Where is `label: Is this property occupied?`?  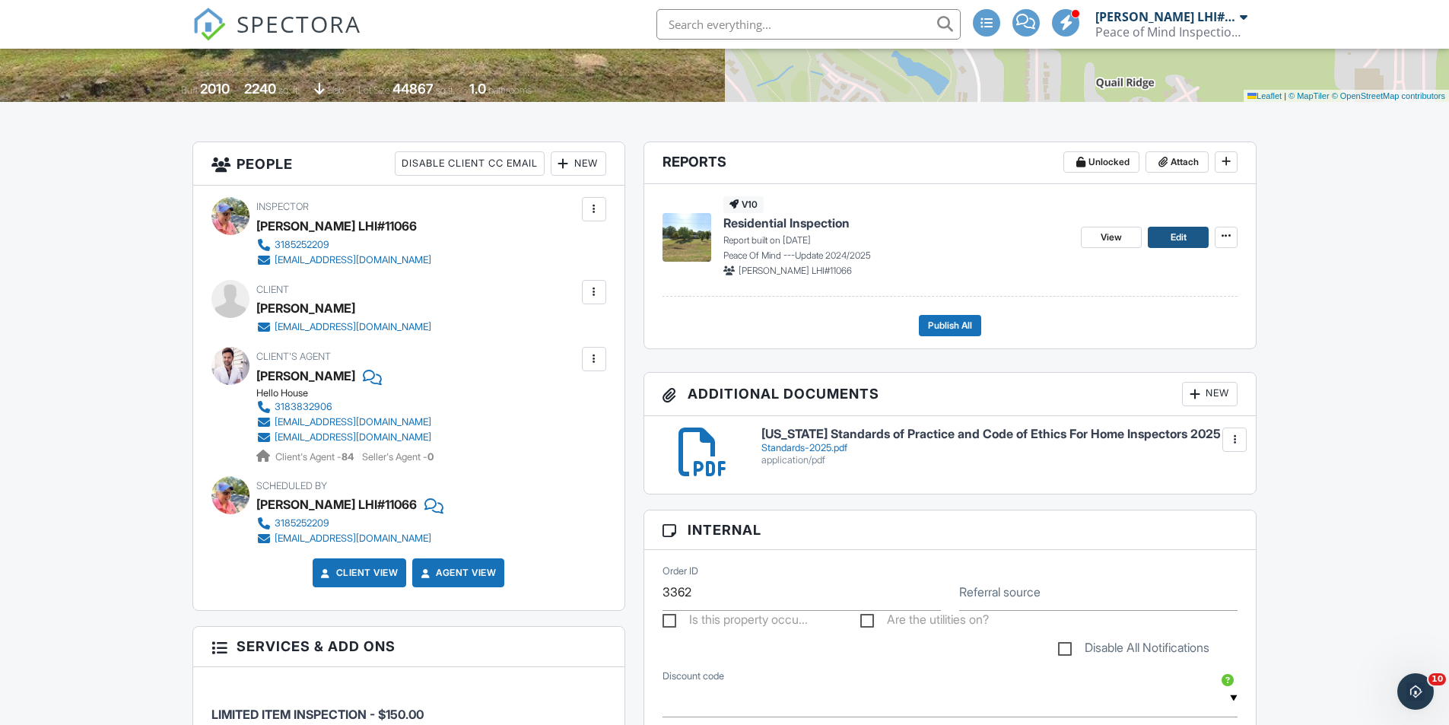
label: Is this property occupied? is located at coordinates (735, 621).